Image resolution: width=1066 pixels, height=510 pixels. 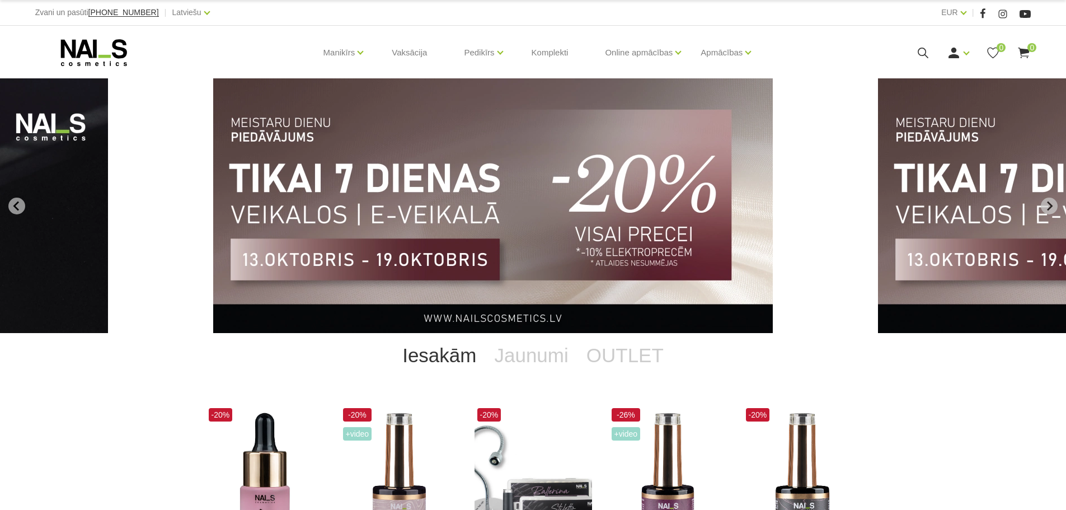 What do you see at coordinates (550, 53) in the screenshot?
I see `a: Komplekti` at bounding box center [550, 53].